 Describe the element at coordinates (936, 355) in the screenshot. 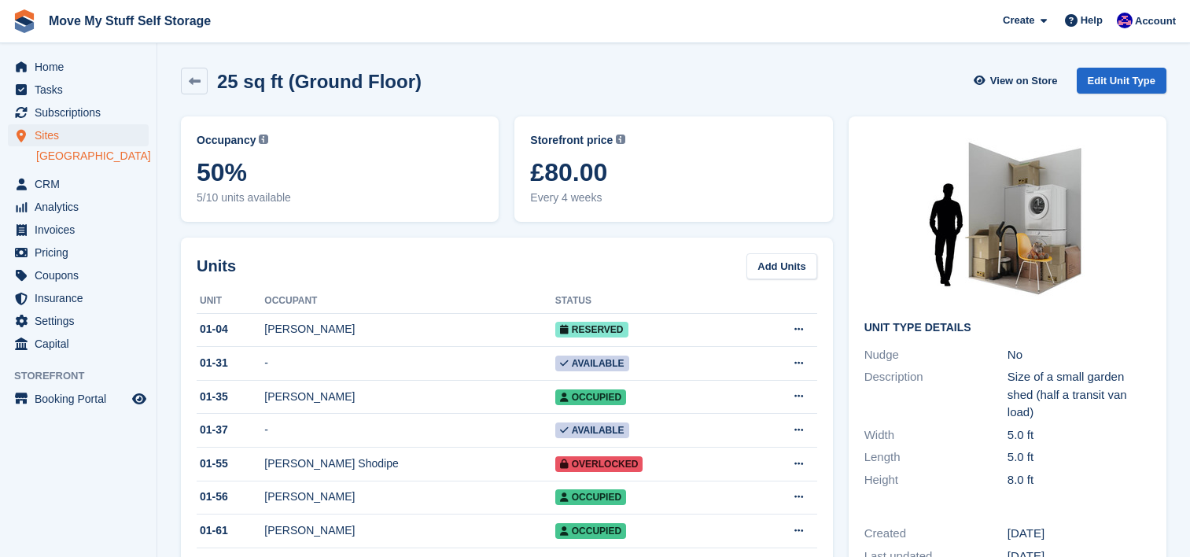

I see `div: Nudge` at that location.